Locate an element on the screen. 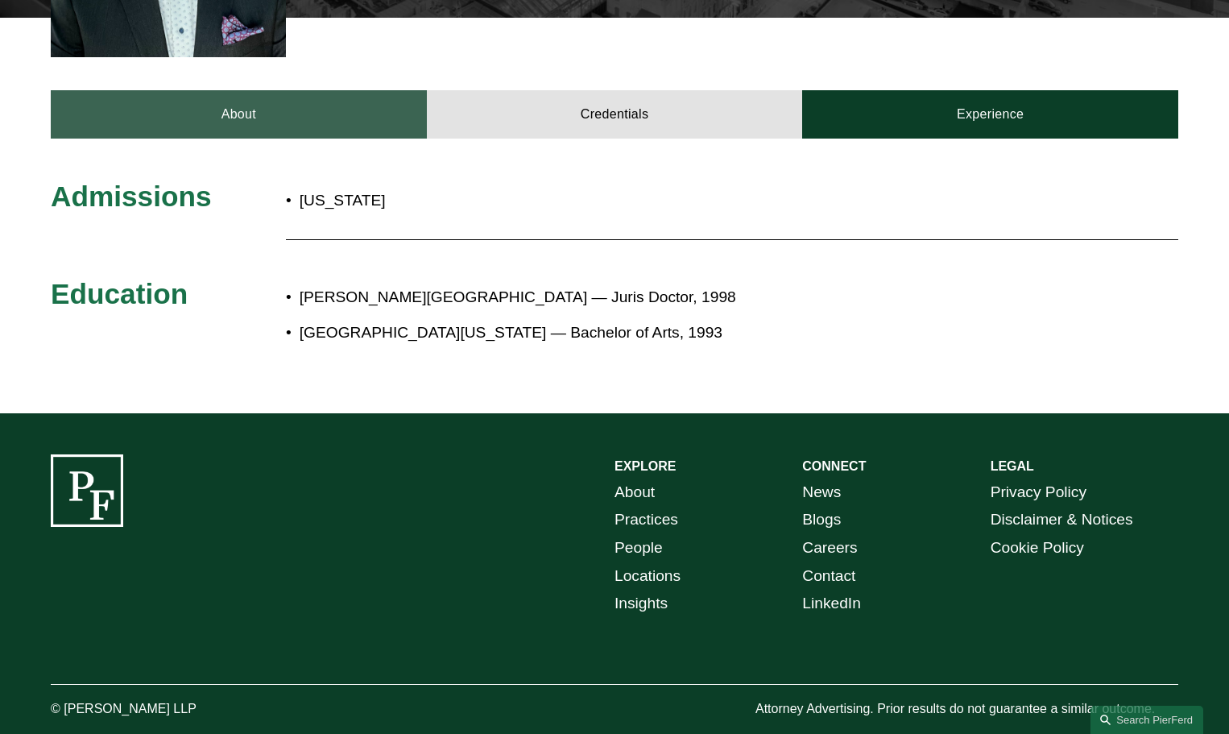 Image resolution: width=1229 pixels, height=734 pixels. a: Contact is located at coordinates (829, 576).